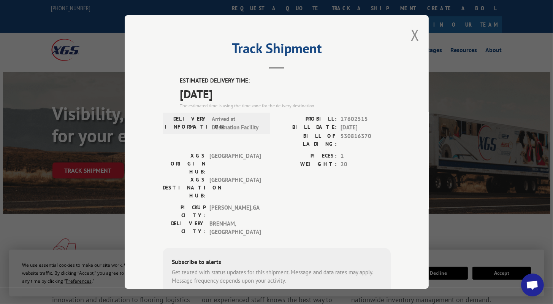 The height and width of the screenshot is (304, 553). Describe the element at coordinates (184, 164) in the screenshot. I see `label: XGS ORIGIN HUB:` at that location.